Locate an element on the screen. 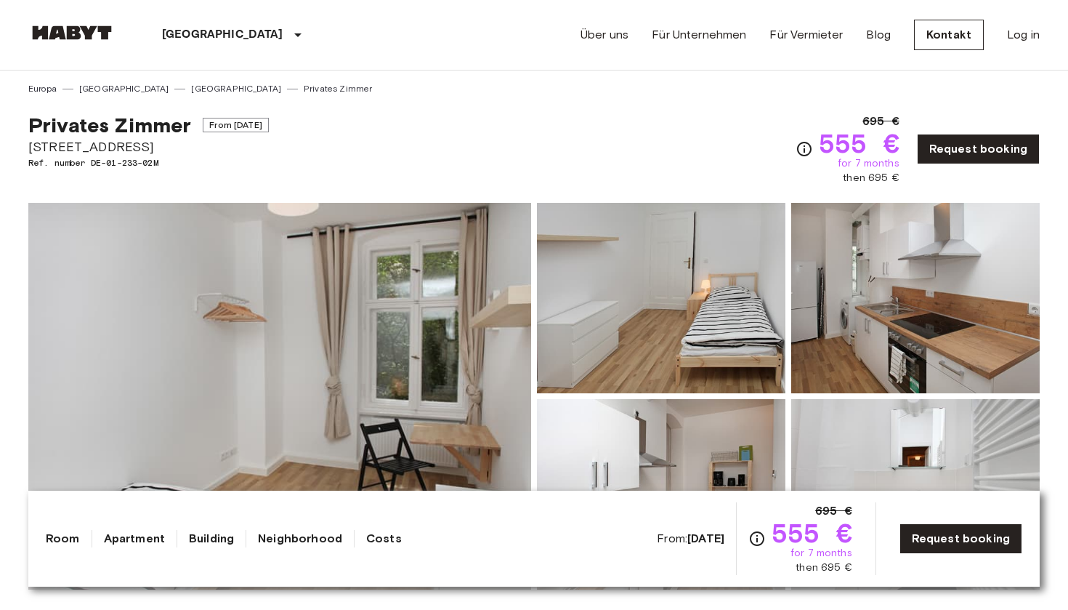 The height and width of the screenshot is (610, 1068). a: Für Vermieter is located at coordinates (806, 35).